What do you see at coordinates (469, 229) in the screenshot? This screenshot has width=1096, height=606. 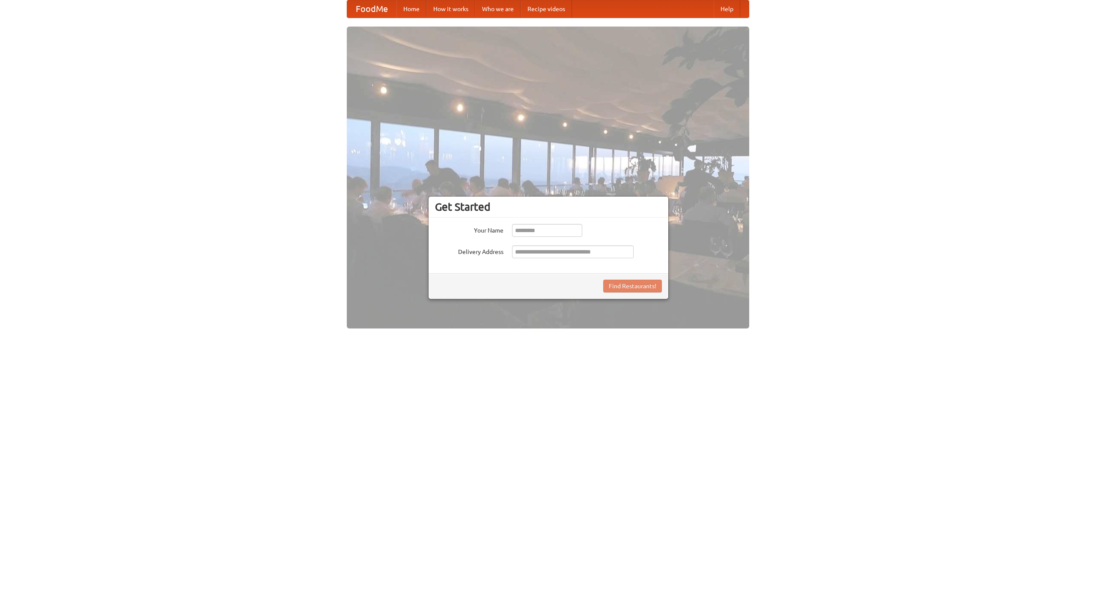 I see `label: Your Name` at bounding box center [469, 229].